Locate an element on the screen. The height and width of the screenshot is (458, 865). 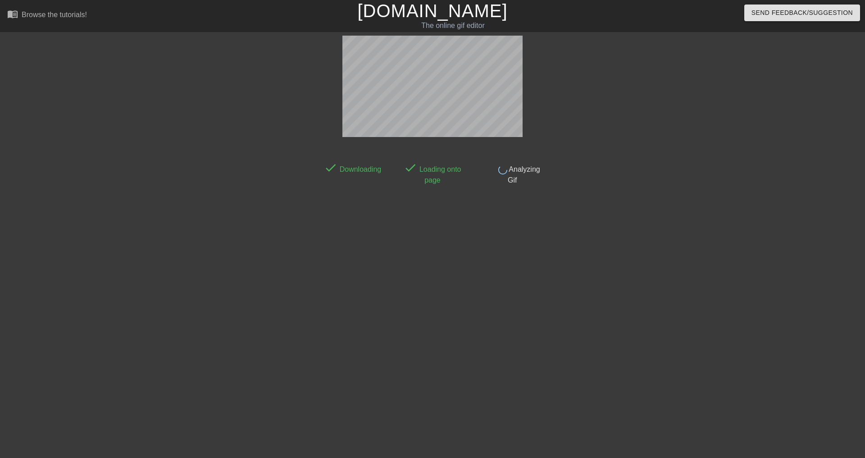
span: Downloading is located at coordinates (359, 169).